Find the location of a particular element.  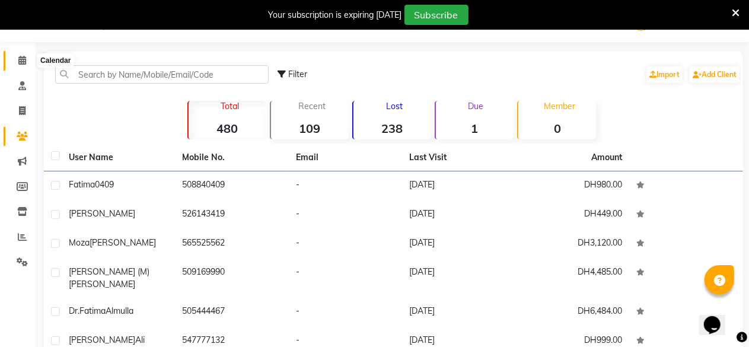

button: Subscribe is located at coordinates (437, 15).